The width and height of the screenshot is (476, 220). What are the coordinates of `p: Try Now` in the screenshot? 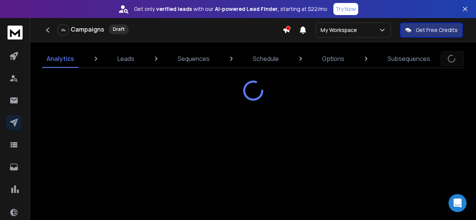 It's located at (346, 9).